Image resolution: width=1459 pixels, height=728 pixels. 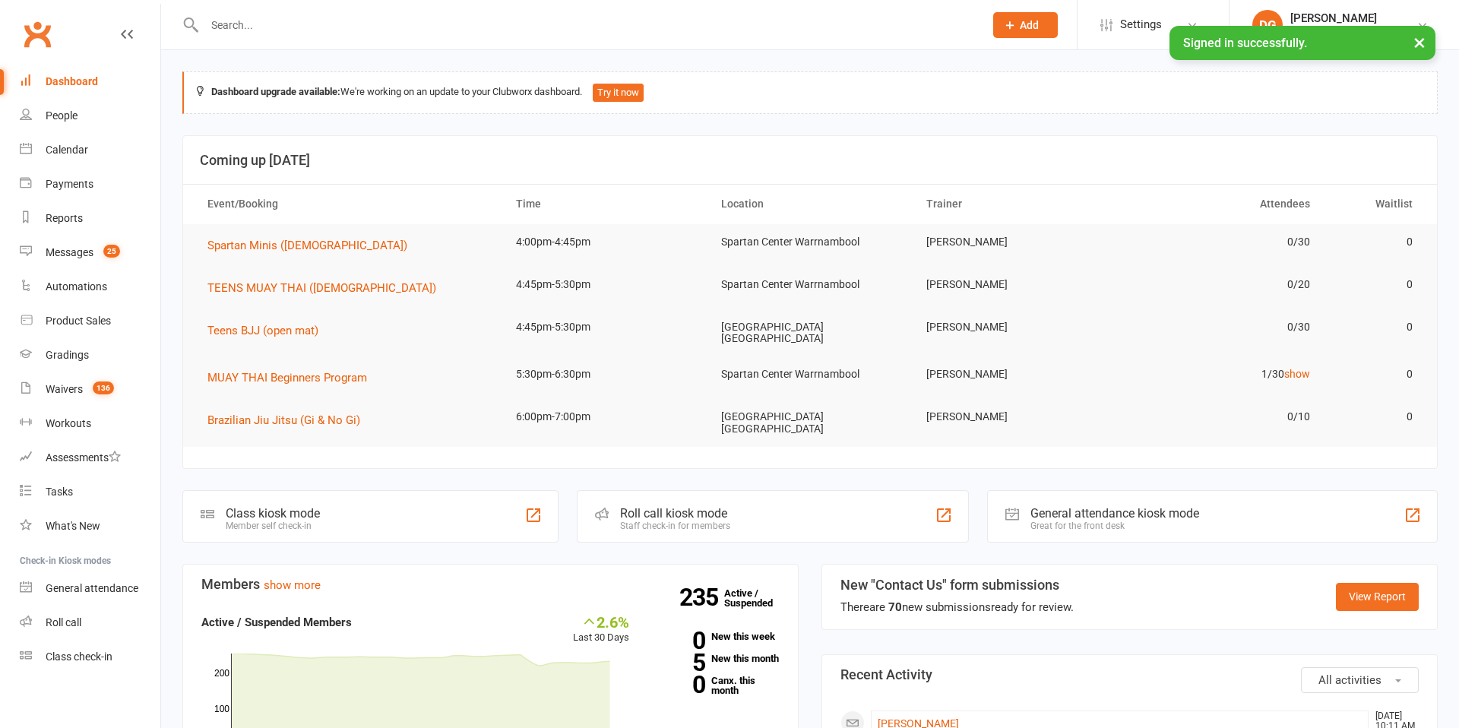 I want to click on div: People, so click(x=62, y=116).